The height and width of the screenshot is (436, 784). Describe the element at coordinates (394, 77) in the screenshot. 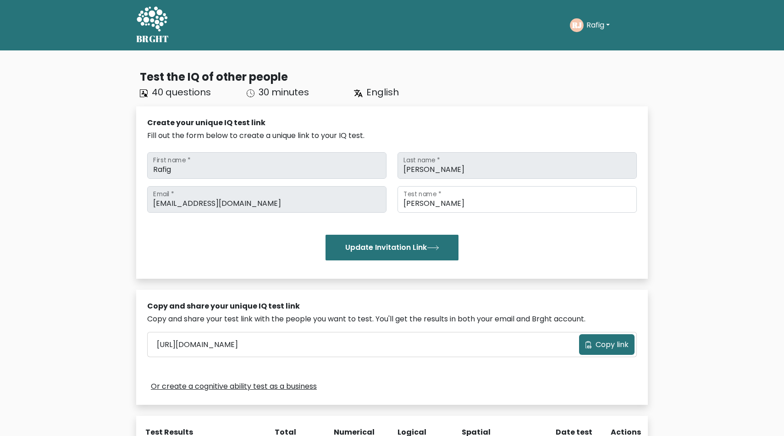

I see `div: Test the IQ of other people` at that location.